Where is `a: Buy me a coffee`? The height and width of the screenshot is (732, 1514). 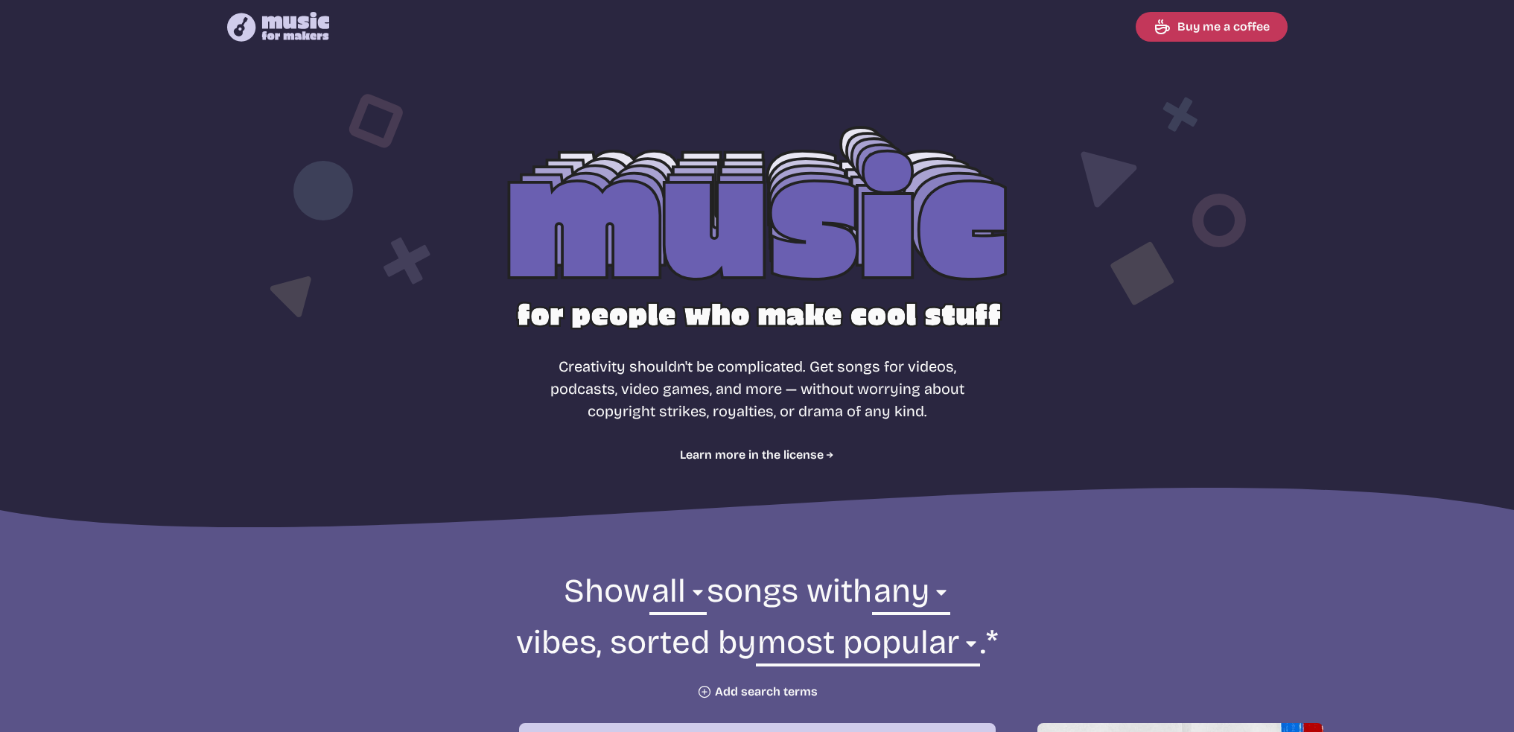 a: Buy me a coffee is located at coordinates (1211, 27).